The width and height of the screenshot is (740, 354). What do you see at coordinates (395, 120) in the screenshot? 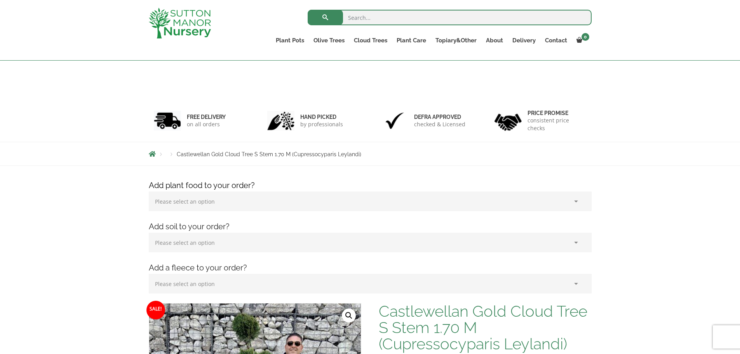
I see `img: 3.jpg` at bounding box center [395, 120].